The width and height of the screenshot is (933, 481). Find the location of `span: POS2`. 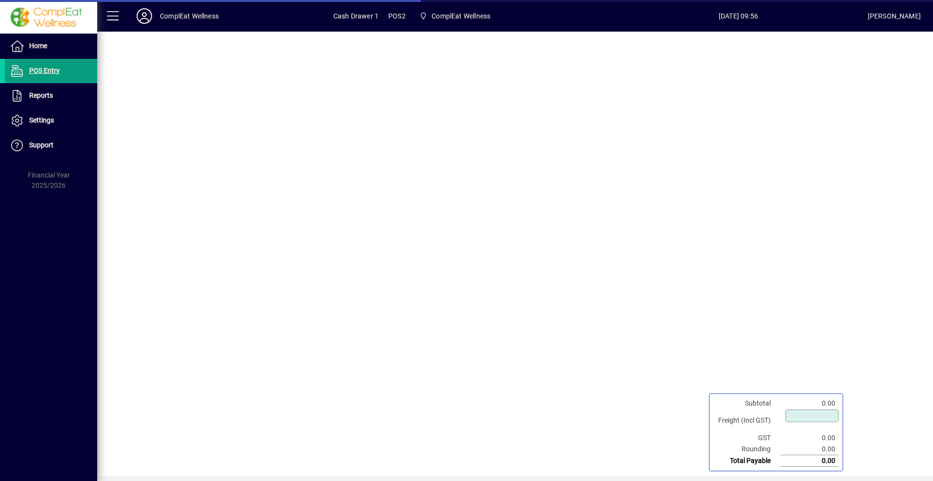

span: POS2 is located at coordinates (397, 16).